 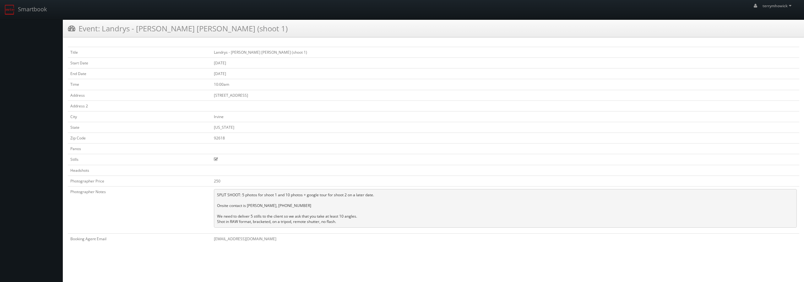 What do you see at coordinates (139, 210) in the screenshot?
I see `td: Photographer Notes` at bounding box center [139, 210].